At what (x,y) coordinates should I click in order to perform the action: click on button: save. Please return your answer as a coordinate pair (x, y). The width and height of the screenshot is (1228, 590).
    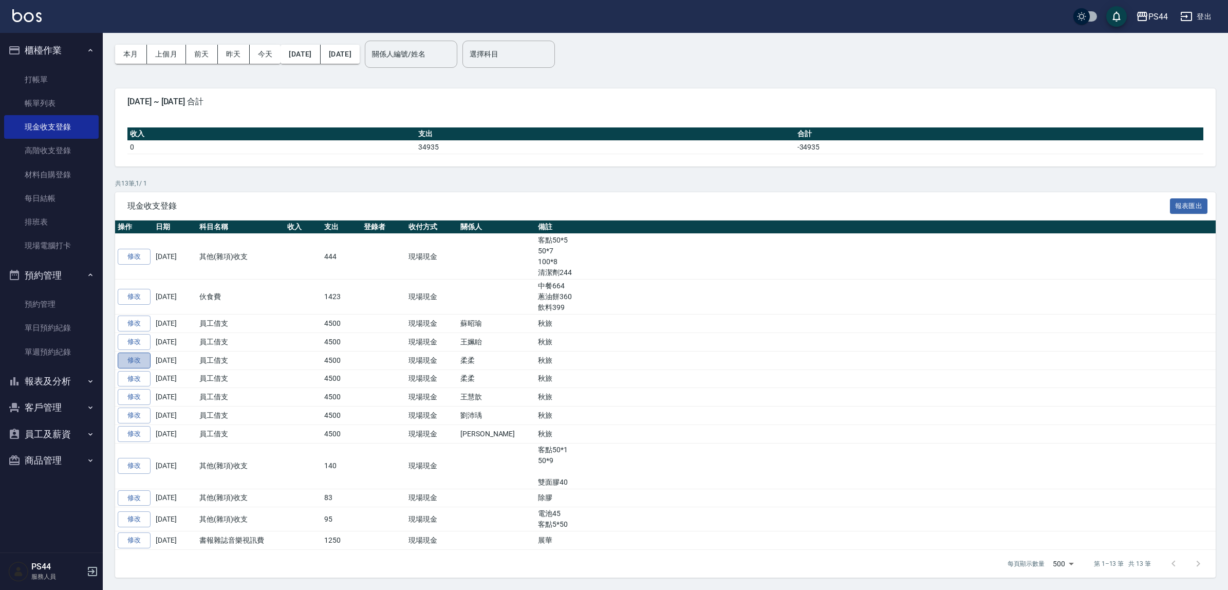
    Looking at the image, I should click on (1117, 16).